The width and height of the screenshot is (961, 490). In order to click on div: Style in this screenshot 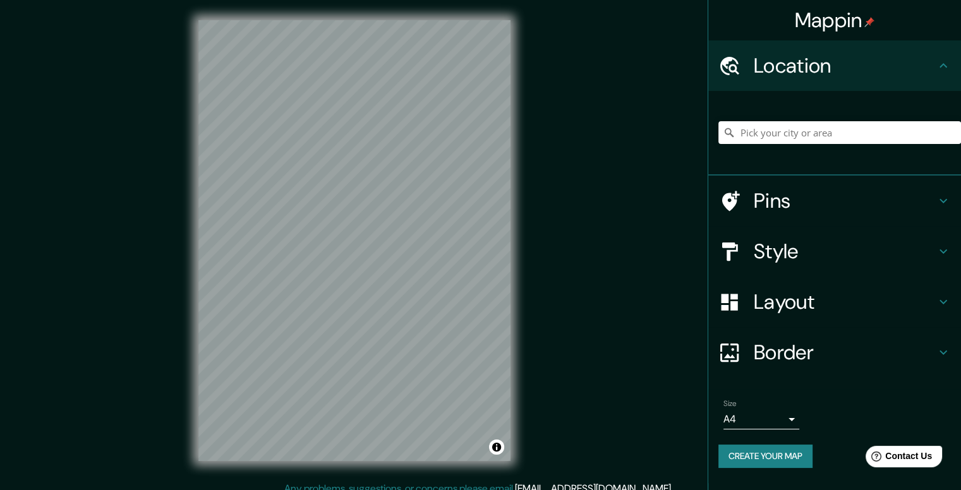, I will do `click(835, 251)`.